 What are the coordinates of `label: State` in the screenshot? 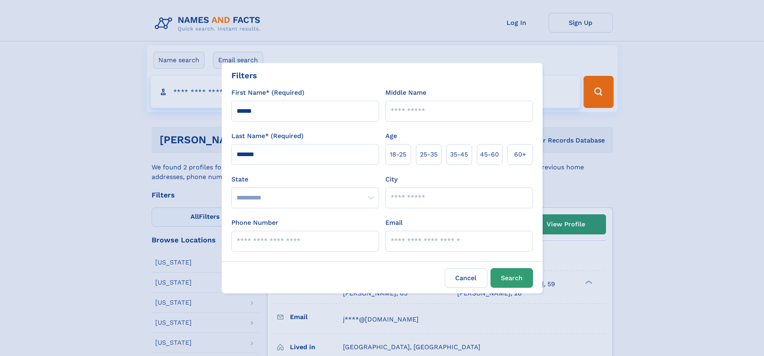 It's located at (305, 179).